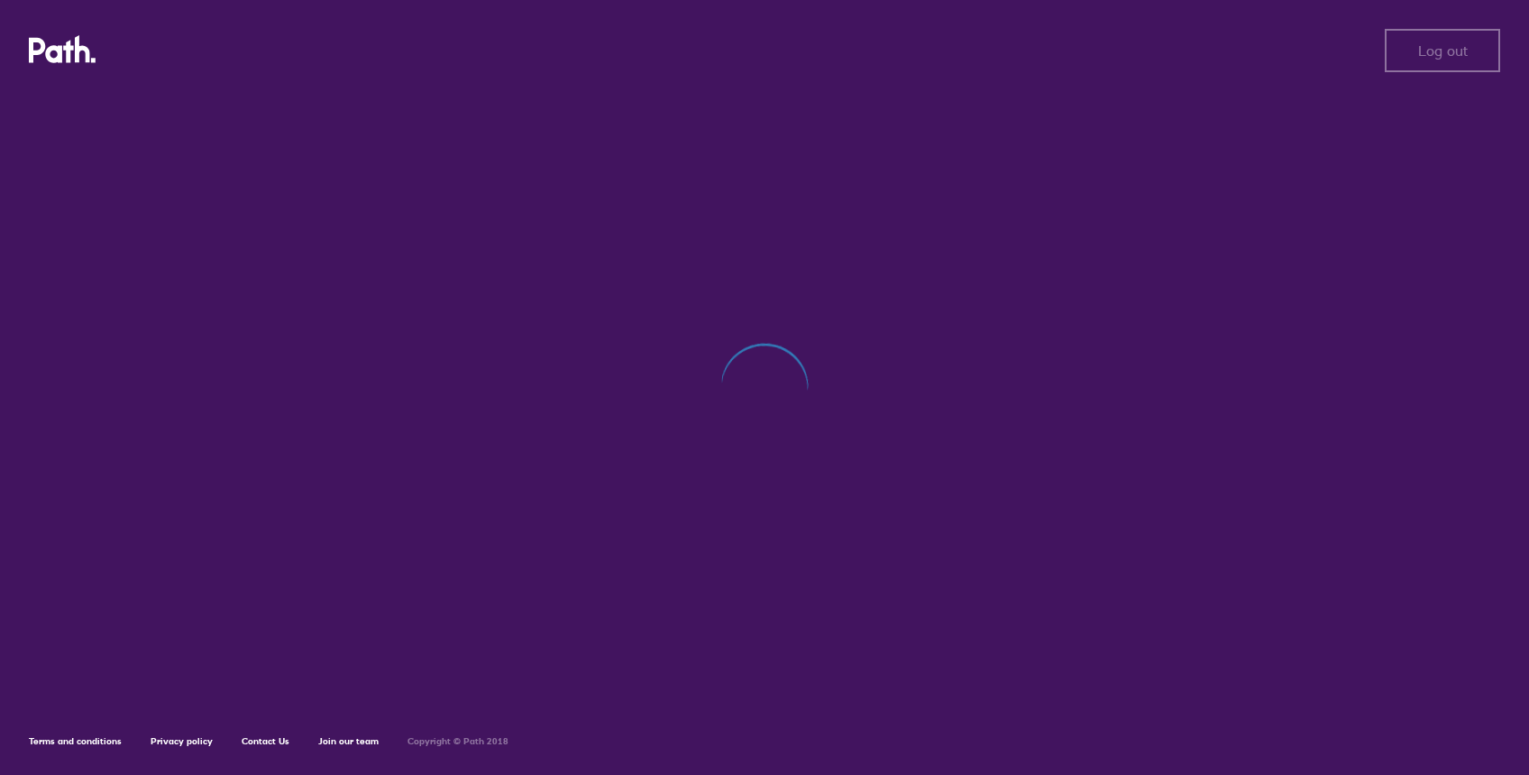 The width and height of the screenshot is (1529, 775). I want to click on a: Terms and conditions, so click(75, 740).